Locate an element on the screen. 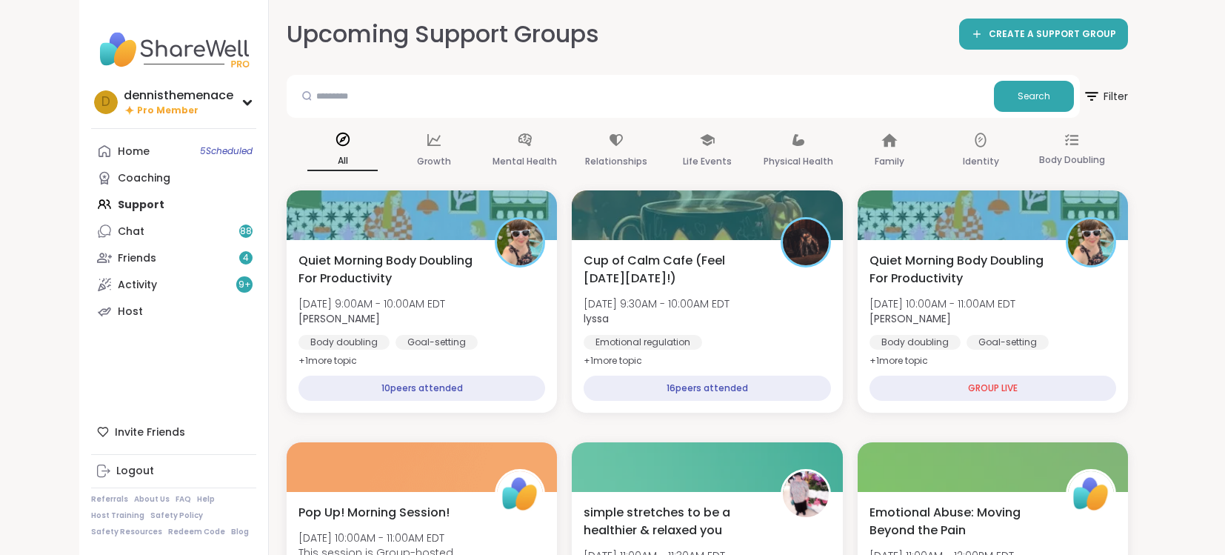 This screenshot has height=555, width=1225. a: Help is located at coordinates (206, 499).